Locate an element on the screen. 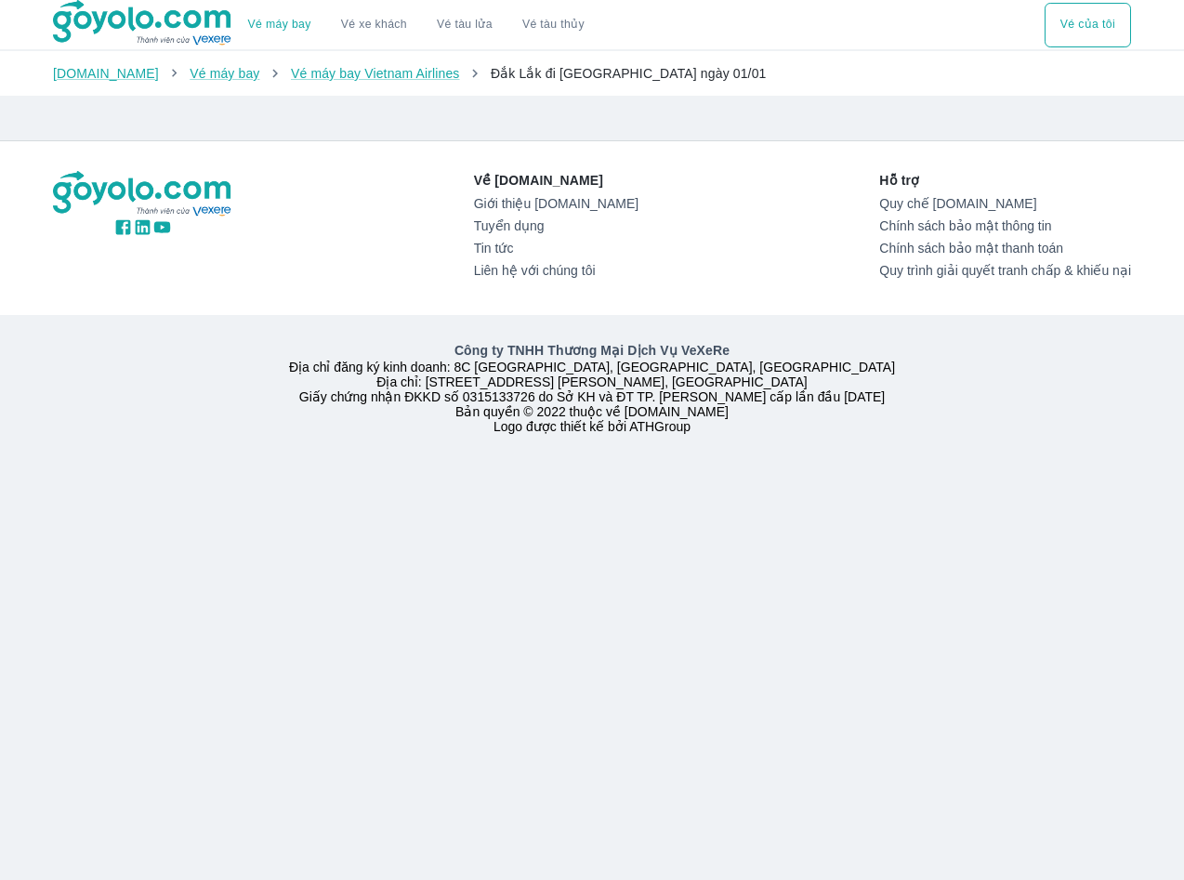 The width and height of the screenshot is (1184, 880). button: Vé của tôi is located at coordinates (1087, 25).